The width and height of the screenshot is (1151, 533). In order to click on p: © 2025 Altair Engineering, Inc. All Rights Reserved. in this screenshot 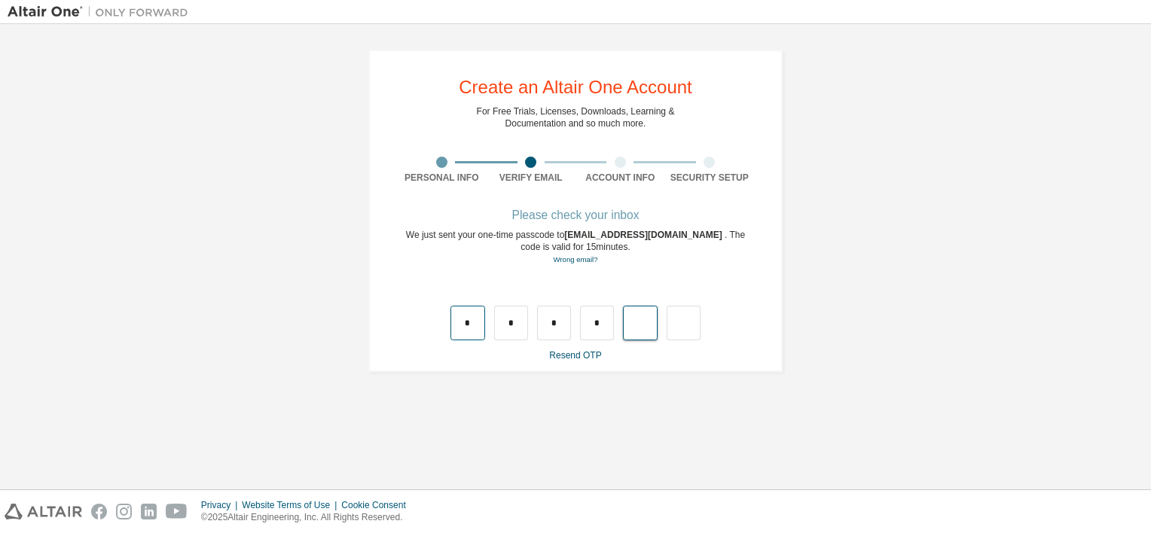, I will do `click(308, 518)`.